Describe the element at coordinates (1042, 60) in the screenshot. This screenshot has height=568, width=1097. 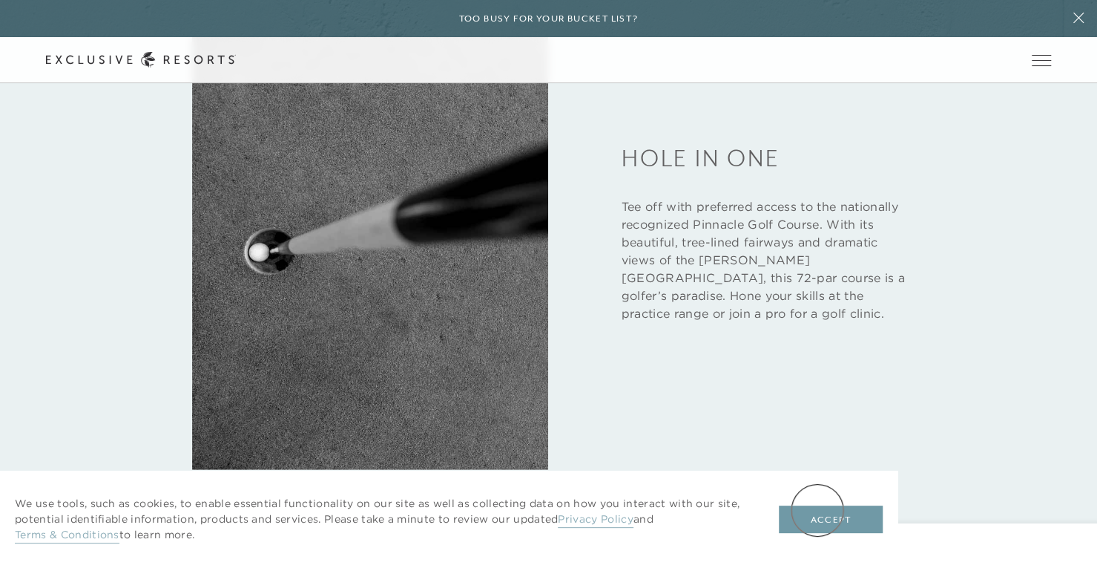
I see `button: Open navigation` at that location.